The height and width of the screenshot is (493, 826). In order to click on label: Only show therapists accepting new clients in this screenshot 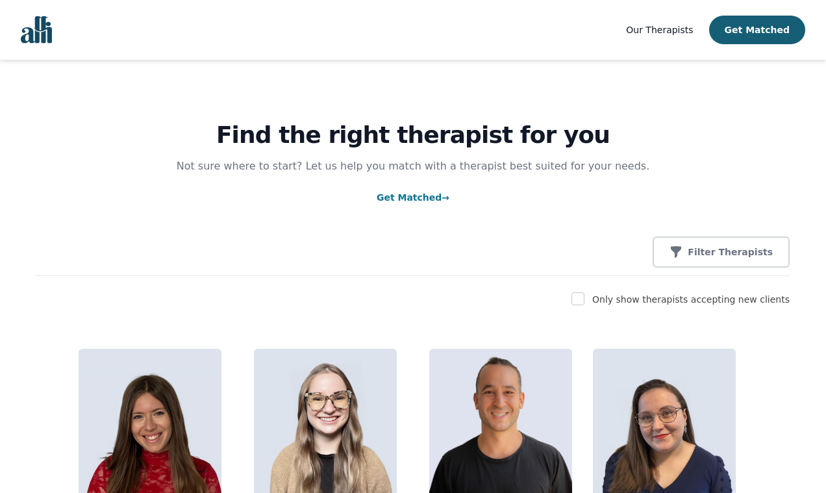, I will do `click(691, 299)`.